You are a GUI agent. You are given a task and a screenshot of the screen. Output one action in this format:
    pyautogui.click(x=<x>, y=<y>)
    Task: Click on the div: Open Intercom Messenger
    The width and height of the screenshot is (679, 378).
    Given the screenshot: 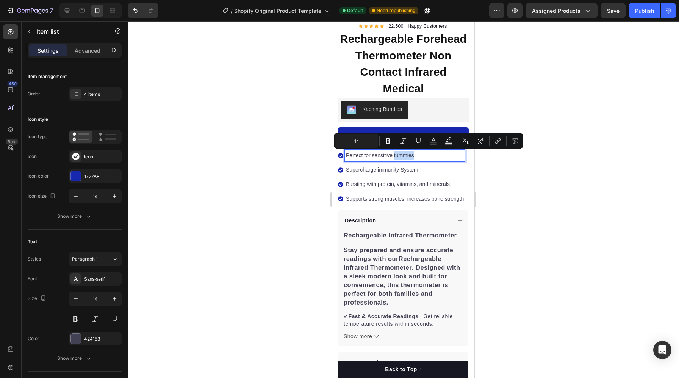 What is the action you would take?
    pyautogui.click(x=663, y=350)
    